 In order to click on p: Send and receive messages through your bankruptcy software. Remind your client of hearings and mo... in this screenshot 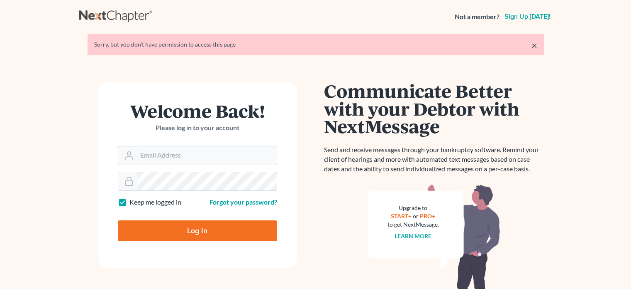, I will do `click(434, 159)`.